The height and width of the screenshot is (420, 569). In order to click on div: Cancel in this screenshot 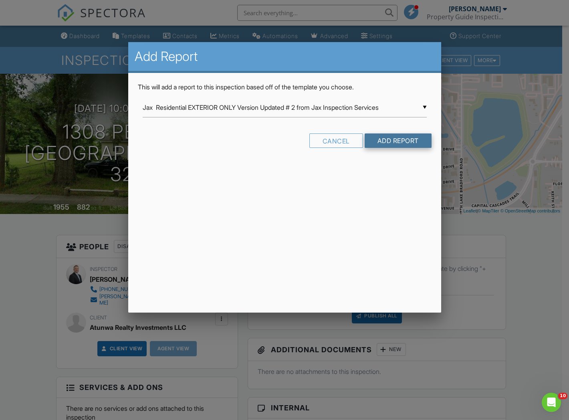, I will do `click(336, 141)`.